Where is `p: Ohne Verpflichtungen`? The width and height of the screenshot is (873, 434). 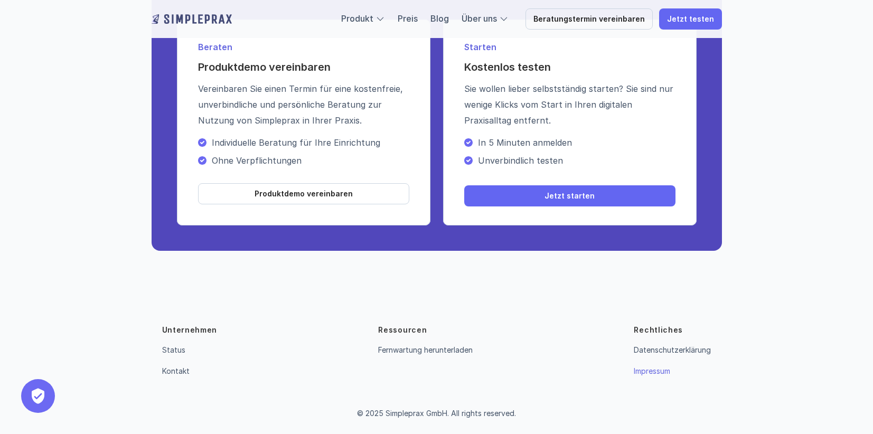 p: Ohne Verpflichtungen is located at coordinates (311, 161).